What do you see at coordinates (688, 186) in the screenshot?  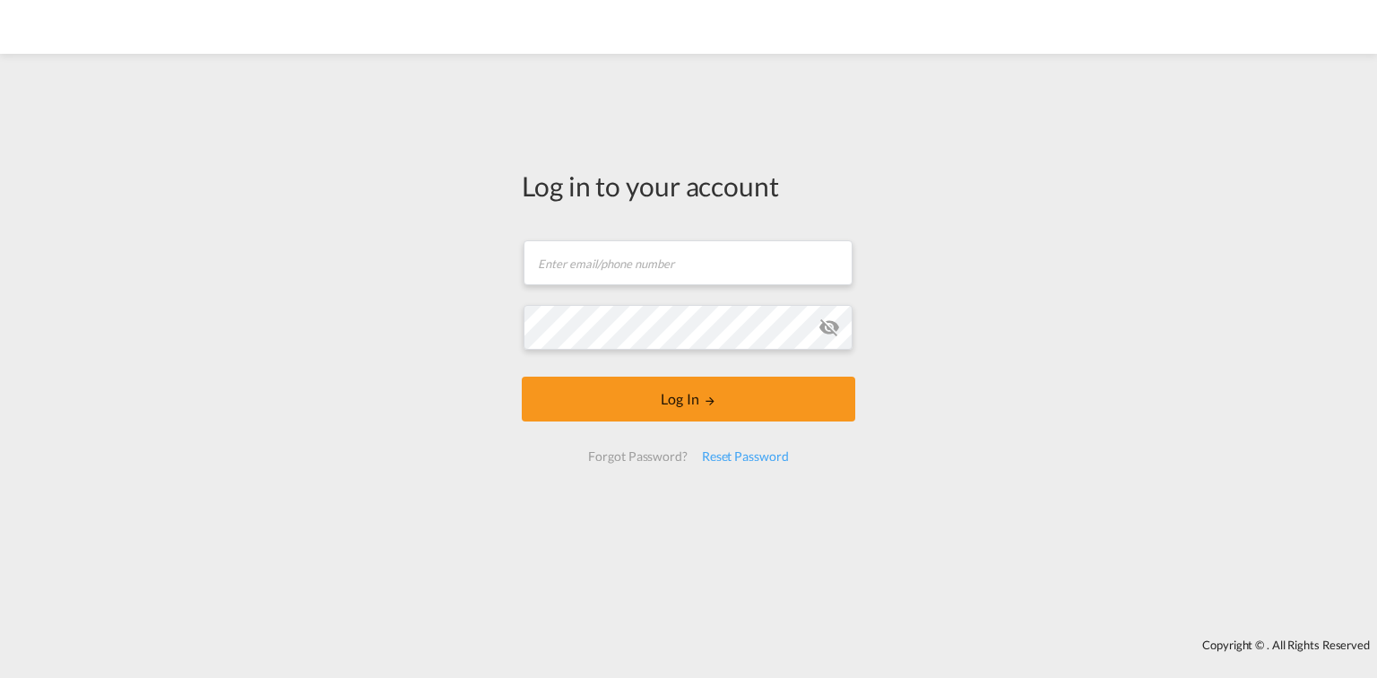 I see `div: Log in to your account` at bounding box center [688, 186].